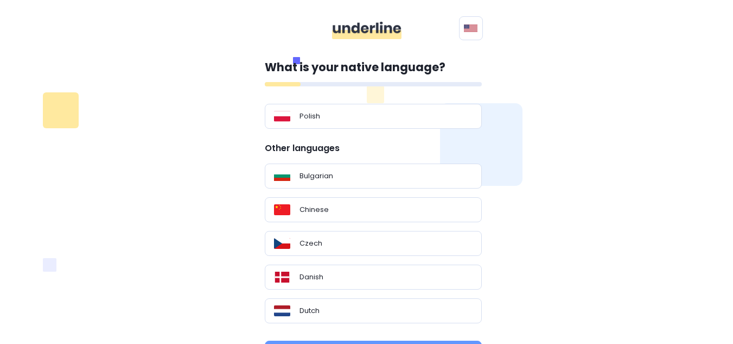 The height and width of the screenshot is (344, 733). I want to click on p: Polish, so click(310, 116).